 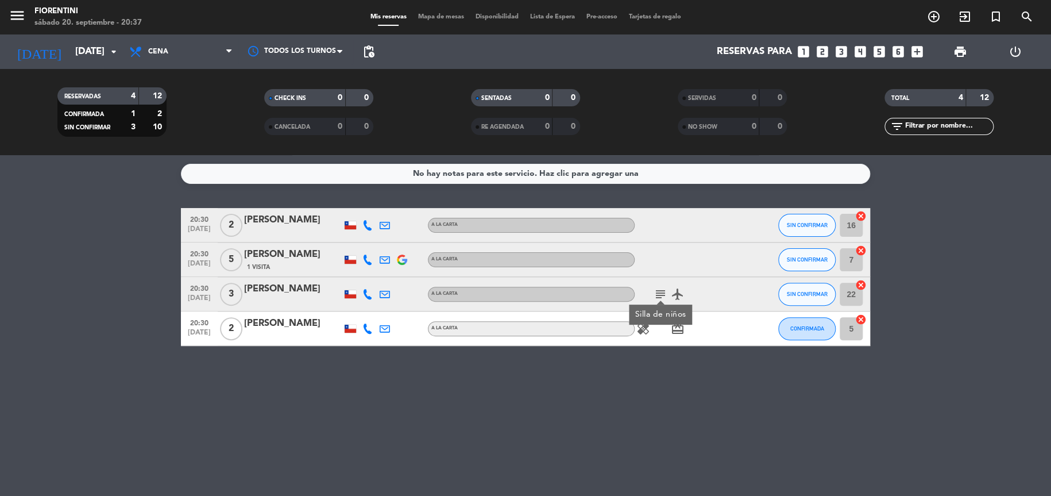 I want to click on i: healing, so click(x=643, y=329).